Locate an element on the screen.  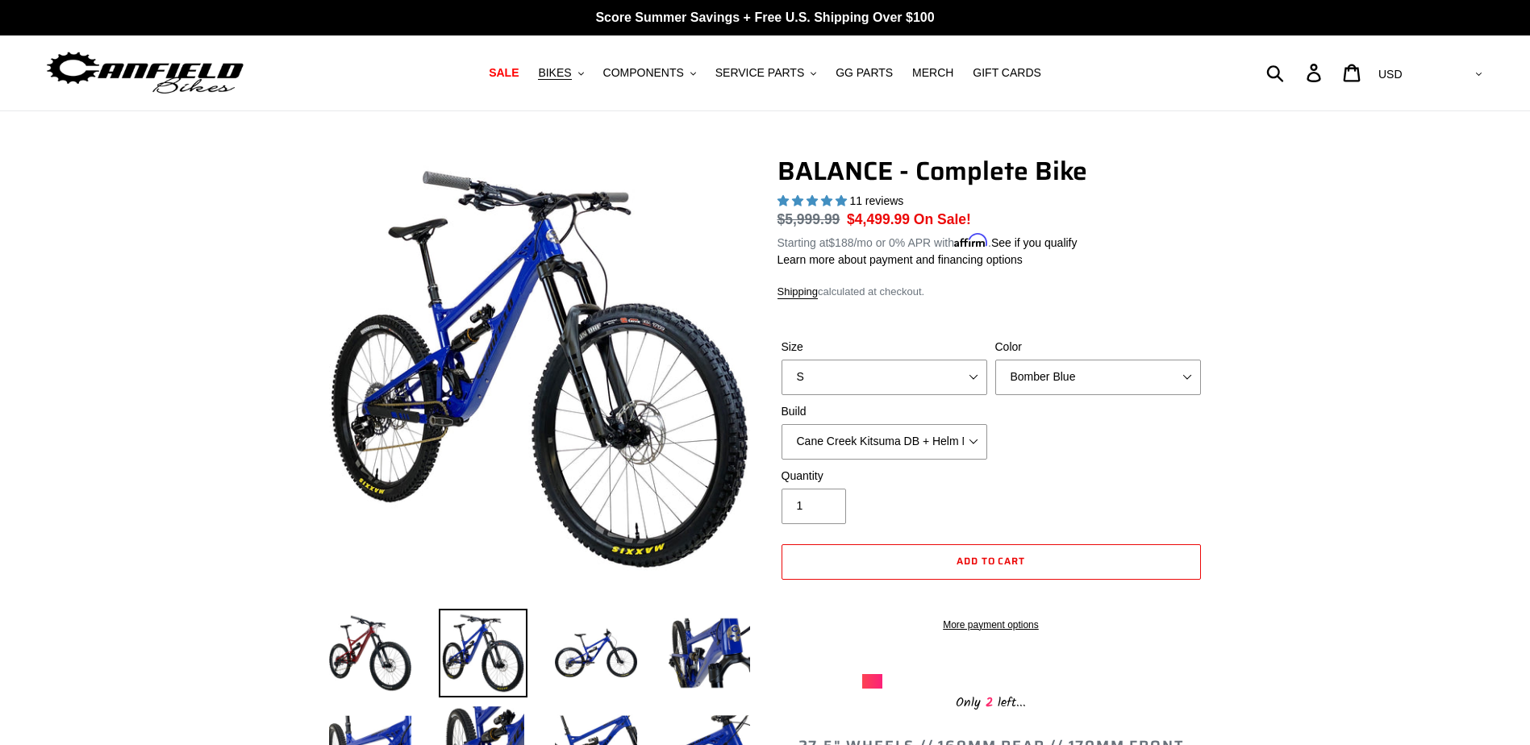
label: Color is located at coordinates (1098, 347).